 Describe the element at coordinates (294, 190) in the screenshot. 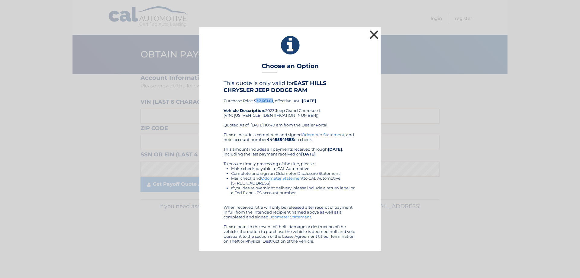

I see `li: If you desire overnight delivery, please include a return label or a Fed Ex or UPS account number.` at that location.